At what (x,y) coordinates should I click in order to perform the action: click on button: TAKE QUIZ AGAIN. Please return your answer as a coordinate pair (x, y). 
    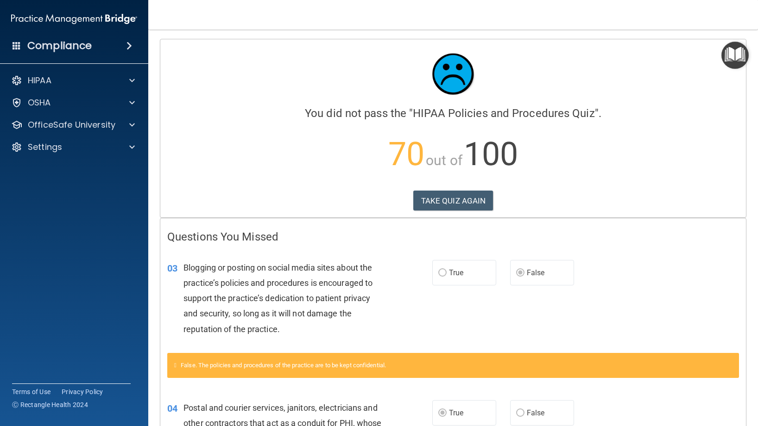
    Looking at the image, I should click on (453, 201).